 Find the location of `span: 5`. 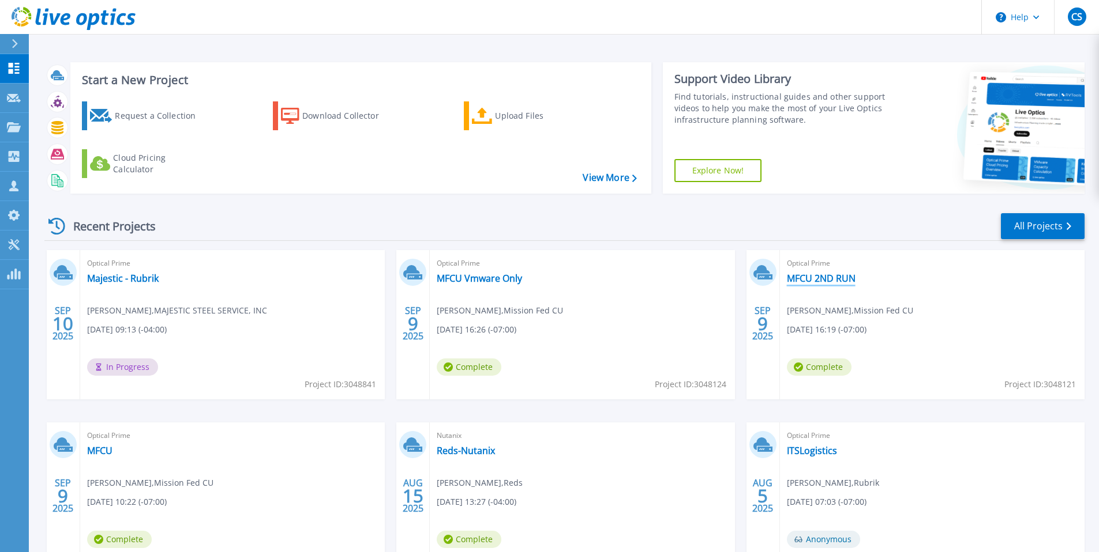

span: 5 is located at coordinates (762, 496).